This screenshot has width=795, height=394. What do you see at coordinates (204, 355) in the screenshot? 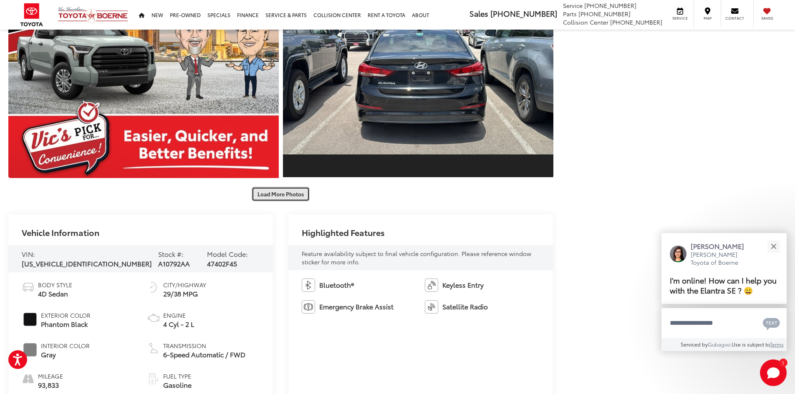
I see `span: 6-Speed Automatic / FWD` at bounding box center [204, 355].